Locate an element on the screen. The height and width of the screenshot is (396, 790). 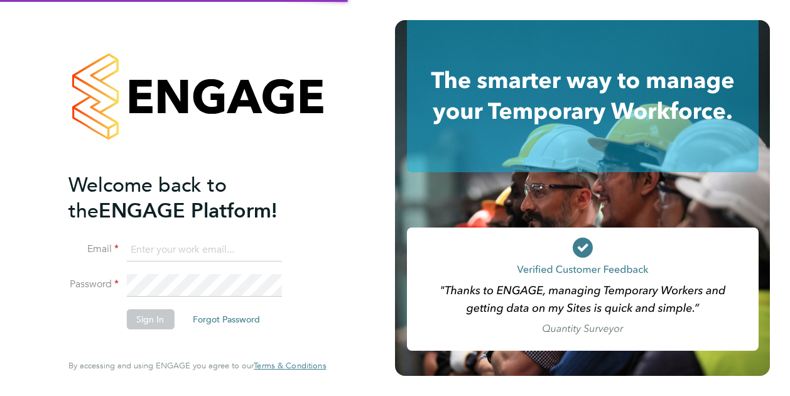
span: By accessing and using ENGAGE you agree to our is located at coordinates (197, 365).